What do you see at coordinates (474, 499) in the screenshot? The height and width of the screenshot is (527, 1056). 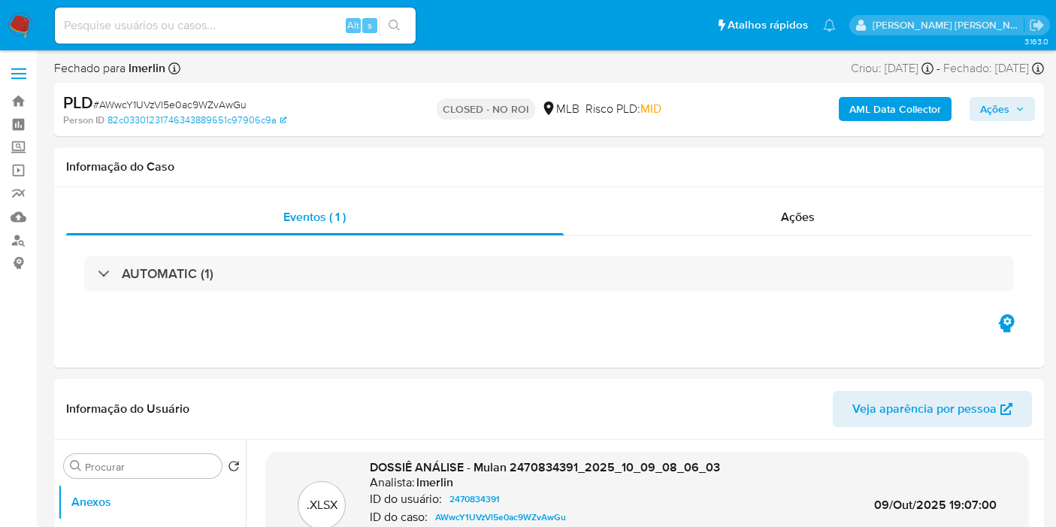 I see `a: 2470834391` at bounding box center [474, 499].